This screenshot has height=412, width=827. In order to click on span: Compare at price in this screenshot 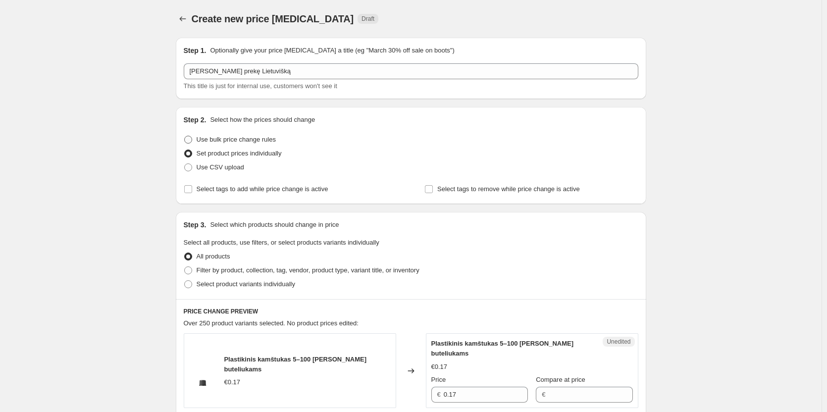, I will do `click(561, 379)`.